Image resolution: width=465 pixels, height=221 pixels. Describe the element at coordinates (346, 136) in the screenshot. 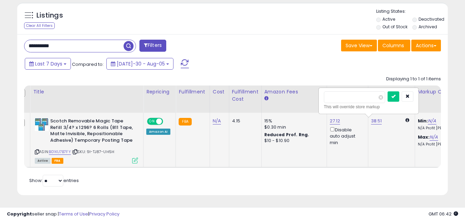

I see `div: Disable auto adjust min` at that location.